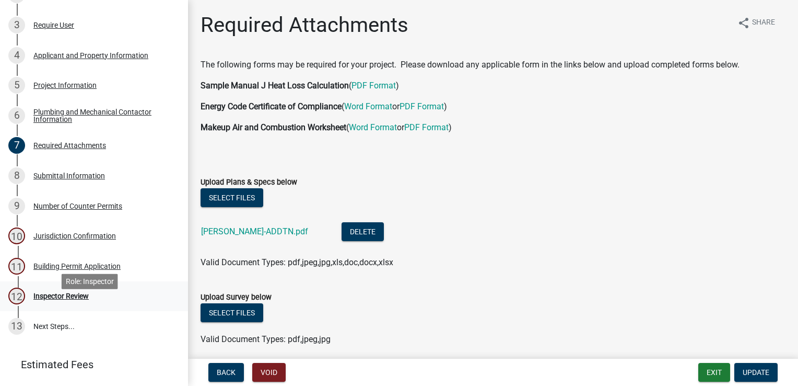 This screenshot has width=798, height=386. Describe the element at coordinates (305, 25) in the screenshot. I see `h1: Required Attachments` at that location.